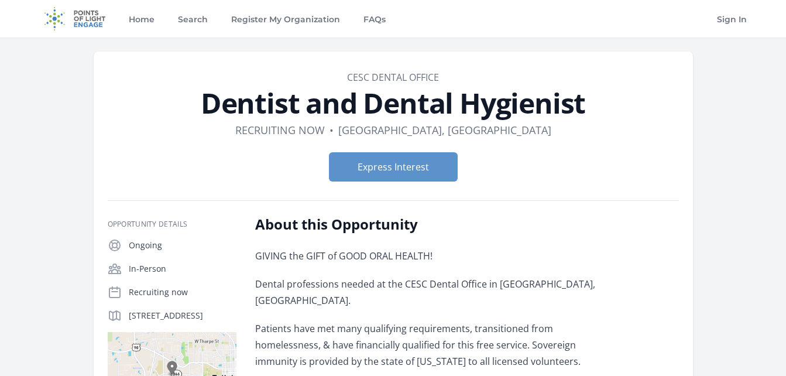 Image resolution: width=786 pixels, height=376 pixels. Describe the element at coordinates (426, 345) in the screenshot. I see `p: Patients have met many qualifying requirements, transitioned from homelessness, & have financiall...` at that location.